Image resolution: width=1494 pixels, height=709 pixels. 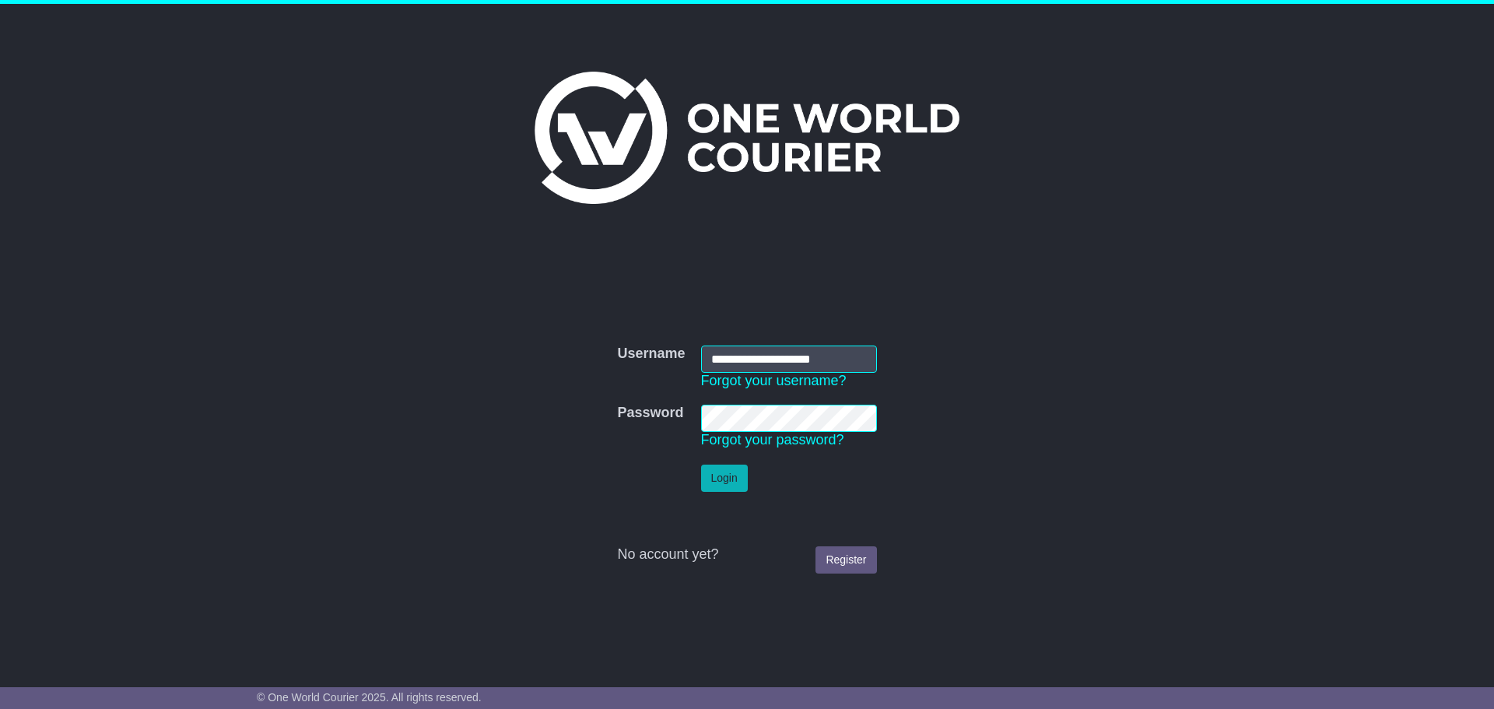 What do you see at coordinates (747, 138) in the screenshot?
I see `img: One World` at bounding box center [747, 138].